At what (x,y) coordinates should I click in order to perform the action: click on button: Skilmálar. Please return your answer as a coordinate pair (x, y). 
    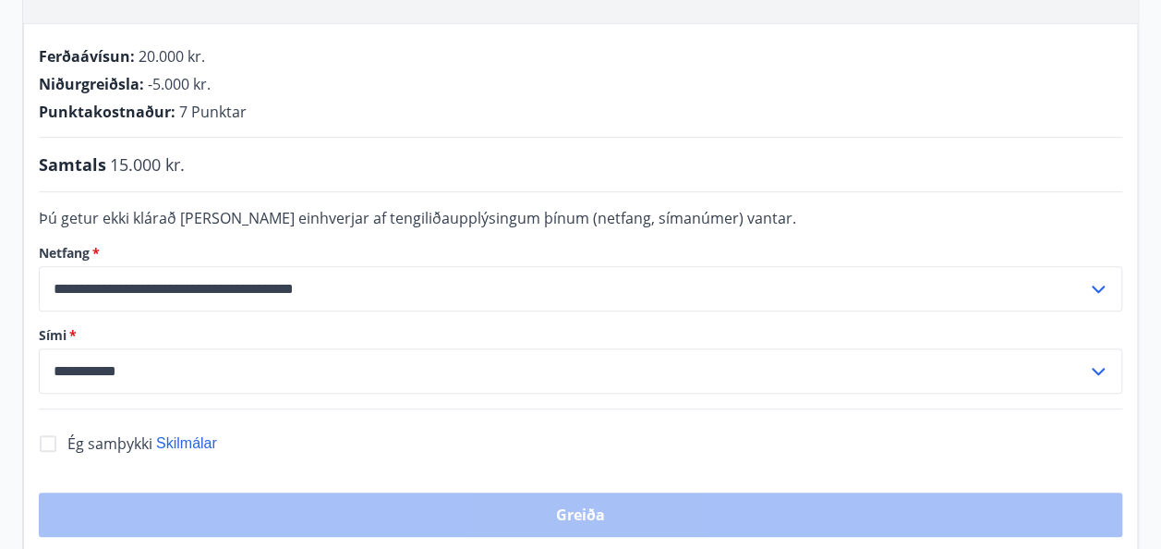
    Looking at the image, I should click on (187, 443).